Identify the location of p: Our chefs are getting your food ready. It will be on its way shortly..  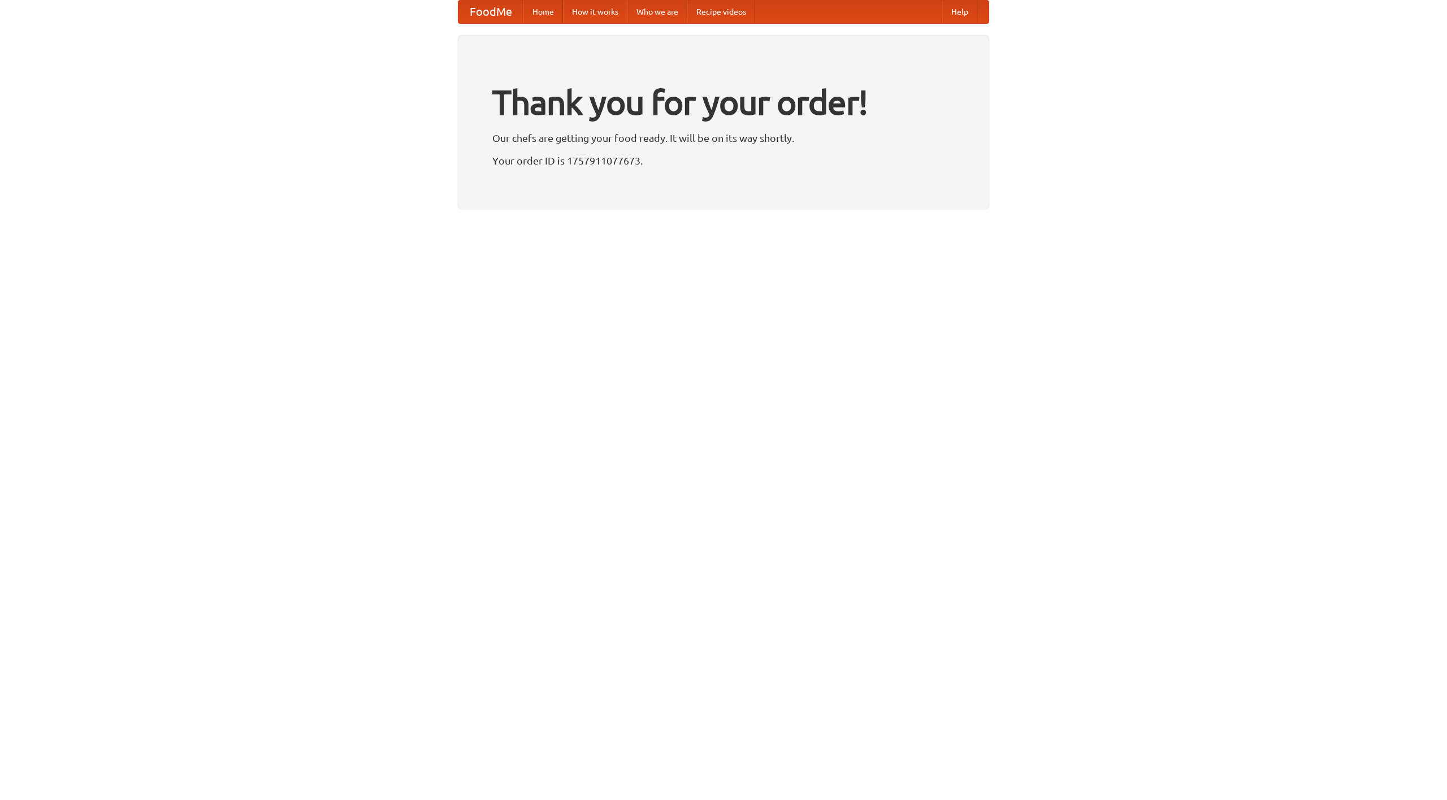
(724, 138).